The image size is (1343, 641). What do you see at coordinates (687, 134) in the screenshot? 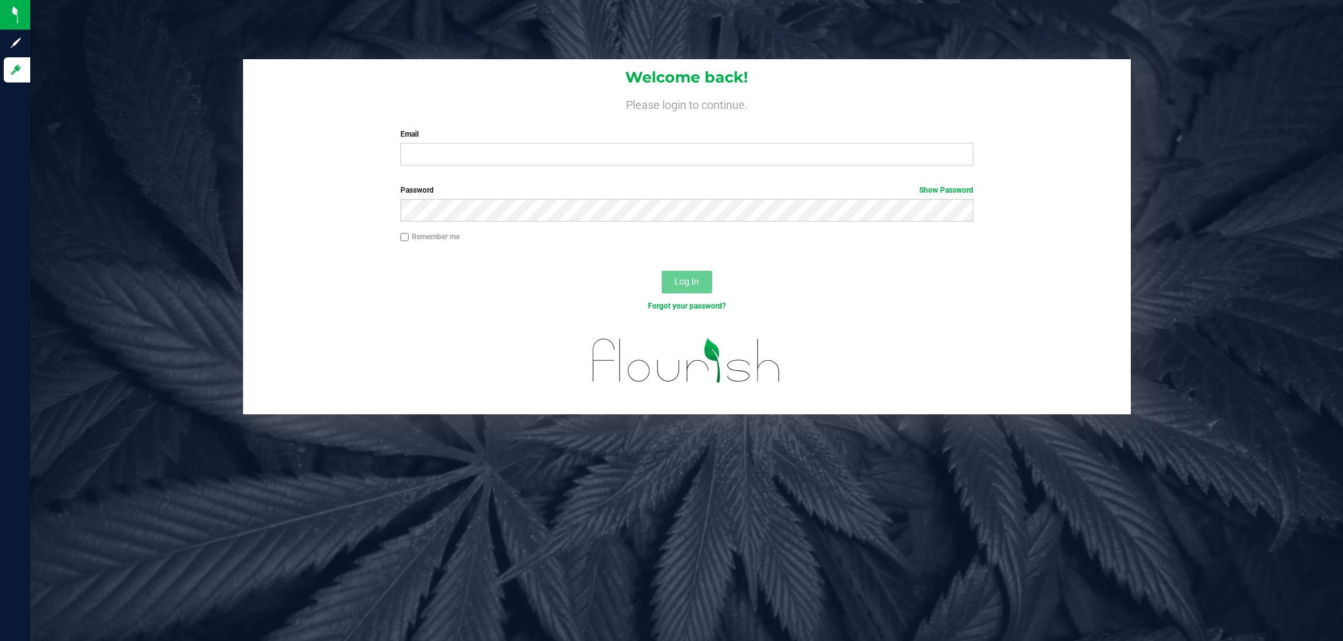
I see `label: Email` at bounding box center [687, 134].